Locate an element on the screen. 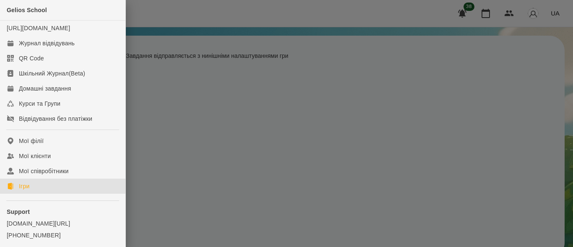 The width and height of the screenshot is (573, 247). div: Мої філії is located at coordinates (31, 141).